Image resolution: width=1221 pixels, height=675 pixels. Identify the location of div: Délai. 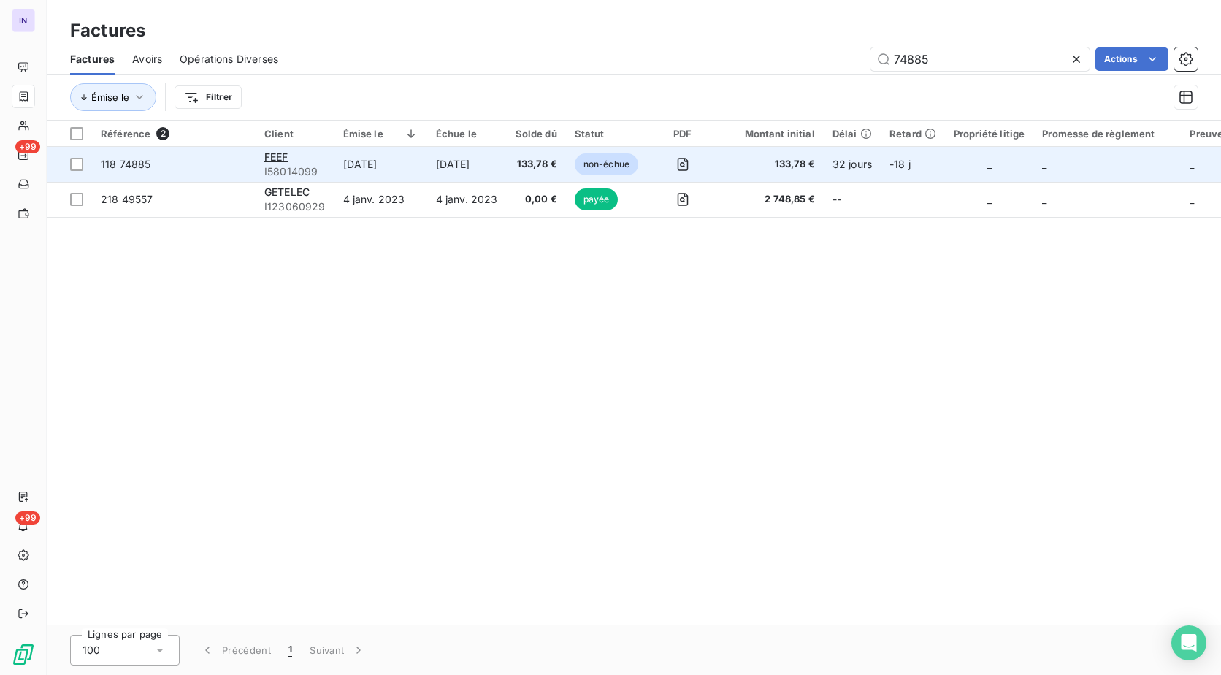
(852, 134).